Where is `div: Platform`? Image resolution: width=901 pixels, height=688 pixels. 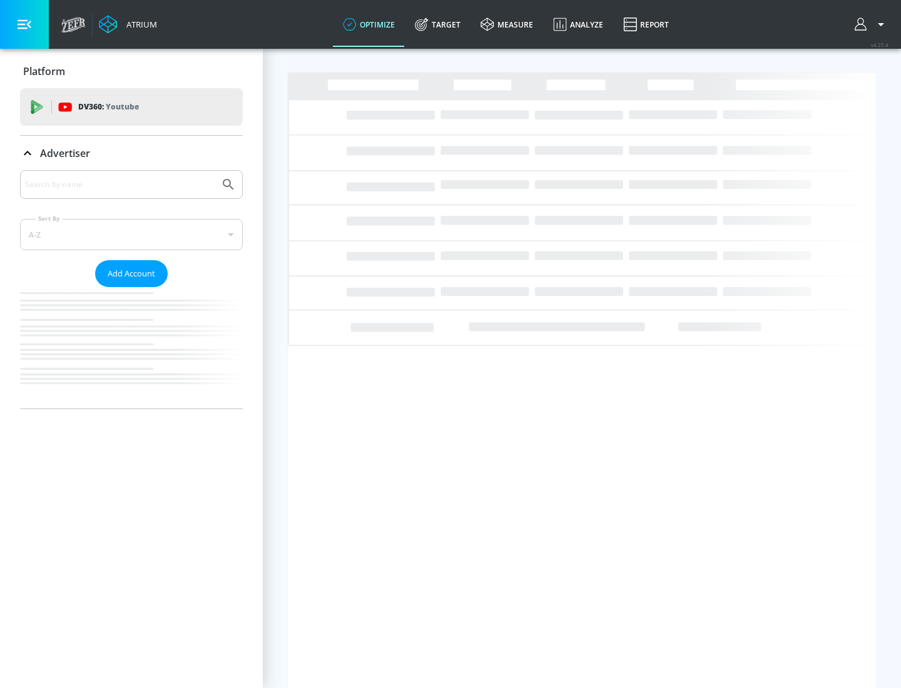
div: Platform is located at coordinates (131, 71).